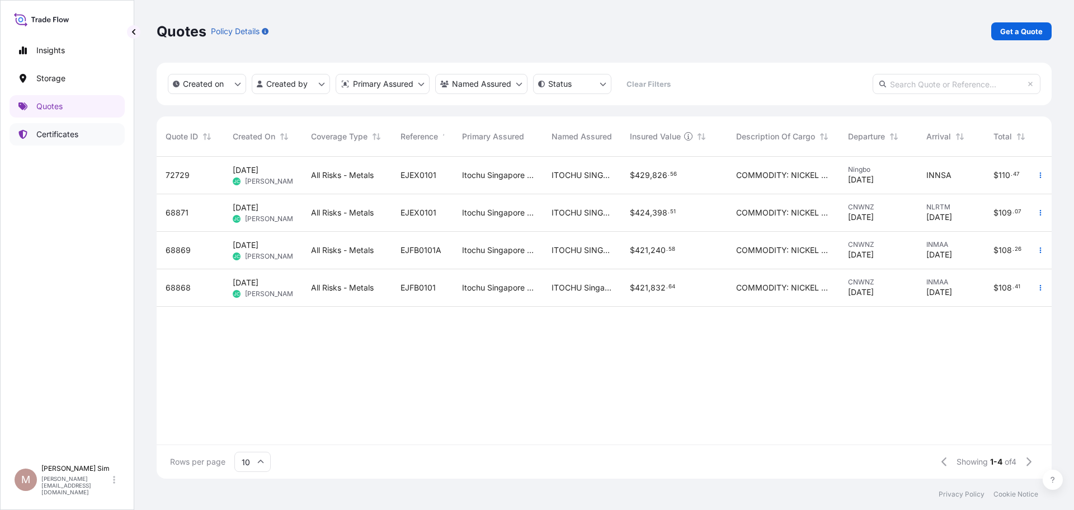 The width and height of the screenshot is (1074, 510). Describe the element at coordinates (866, 136) in the screenshot. I see `span: Departure` at that location.